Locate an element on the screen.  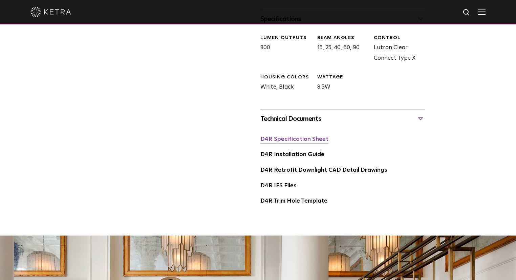
img: ketra-logo-2019-white is located at coordinates (51, 12).